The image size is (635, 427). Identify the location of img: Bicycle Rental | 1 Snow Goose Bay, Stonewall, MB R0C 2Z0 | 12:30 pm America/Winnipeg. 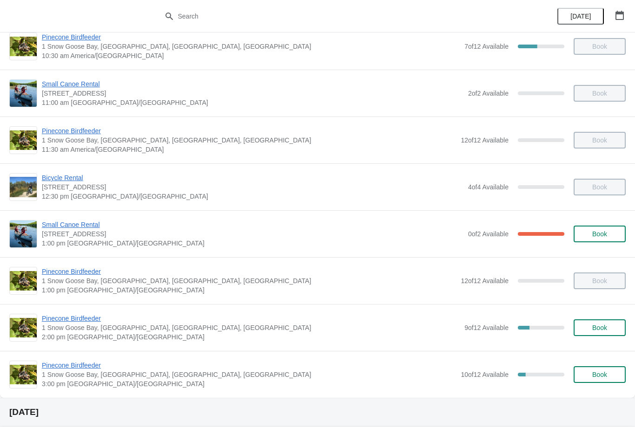
(23, 187).